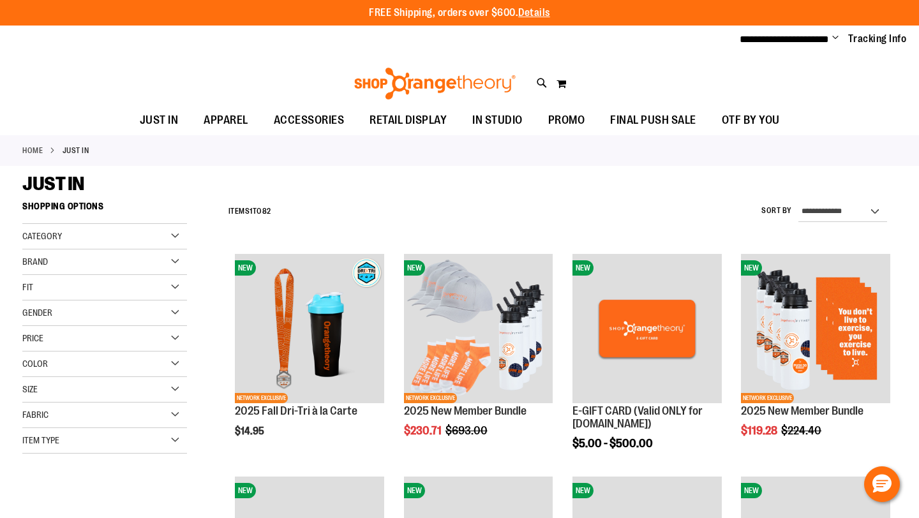 The image size is (919, 518). What do you see at coordinates (33, 151) in the screenshot?
I see `a: Home` at bounding box center [33, 151].